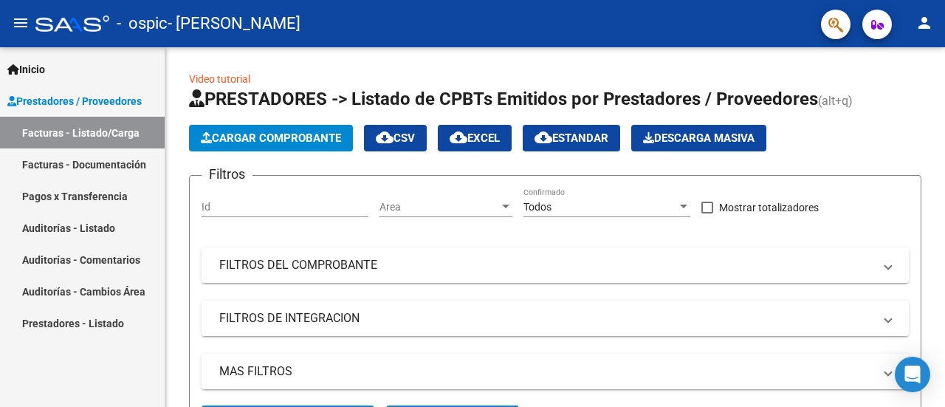 Image resolution: width=945 pixels, height=407 pixels. I want to click on span: Estandar, so click(571, 138).